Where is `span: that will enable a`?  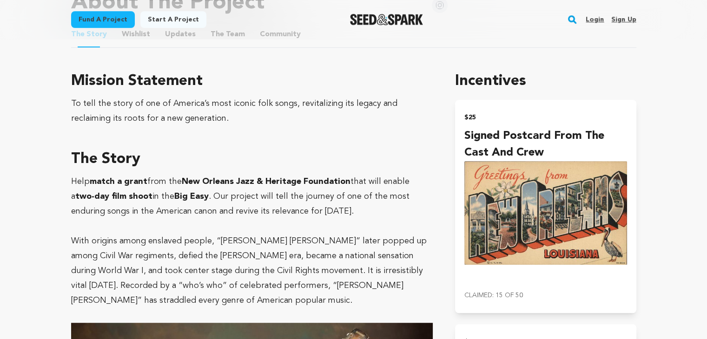 span: that will enable a is located at coordinates (240, 189).